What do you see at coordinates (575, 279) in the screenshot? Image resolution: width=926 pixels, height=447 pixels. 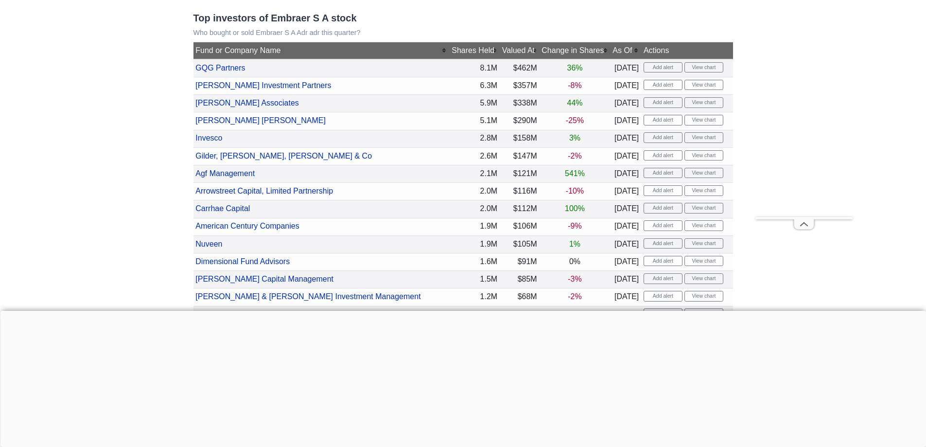 I see `span: -3%` at bounding box center [575, 279].